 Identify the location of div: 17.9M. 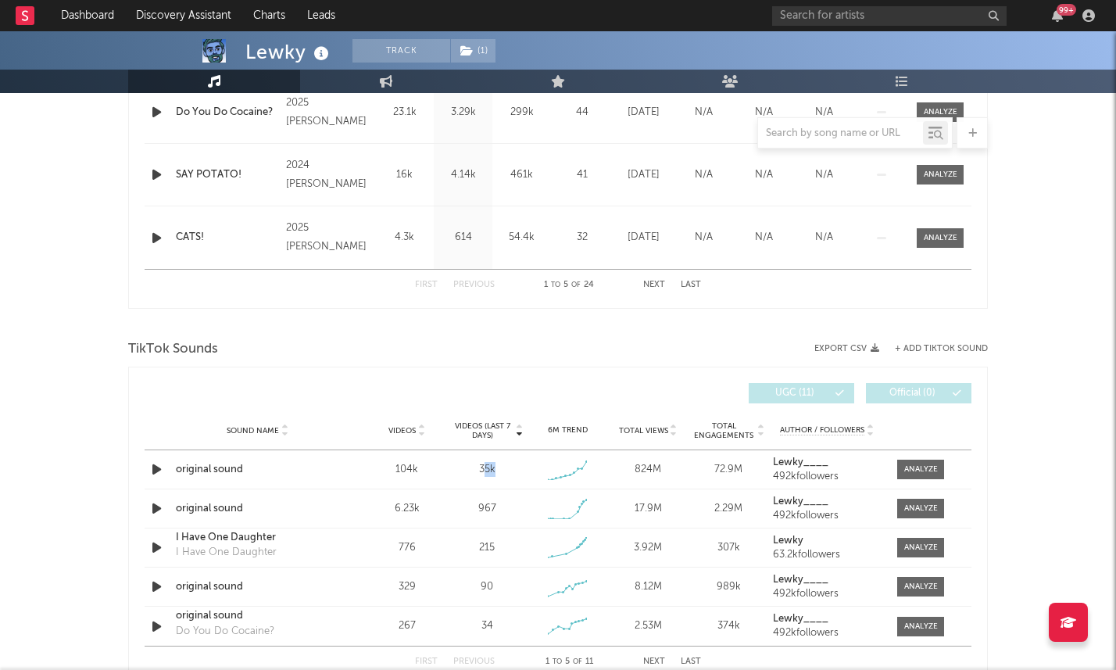
(648, 509).